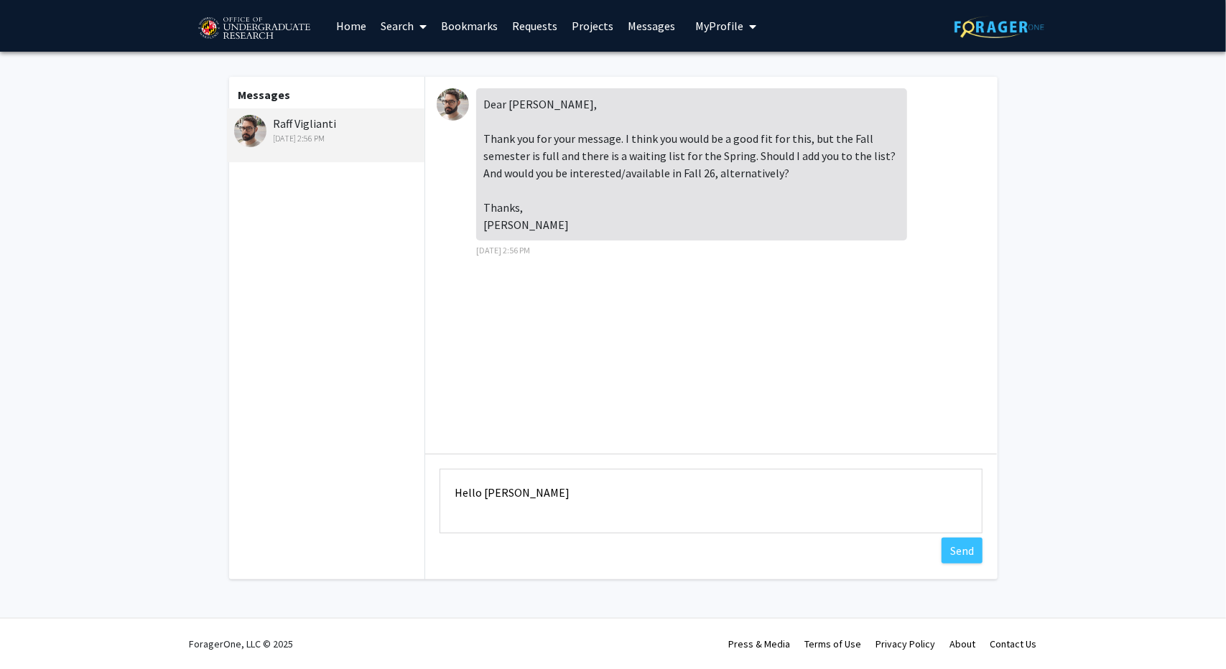  I want to click on a: Terms of Use, so click(833, 644).